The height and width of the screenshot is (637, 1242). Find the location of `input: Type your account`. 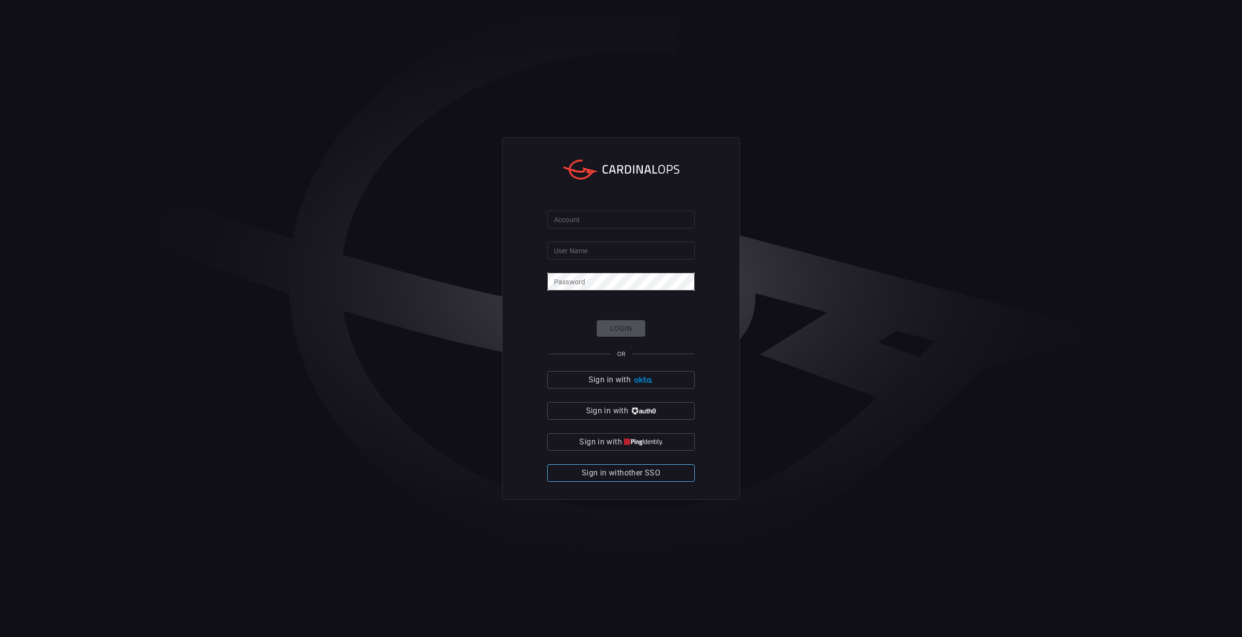

input: Type your account is located at coordinates (621, 219).